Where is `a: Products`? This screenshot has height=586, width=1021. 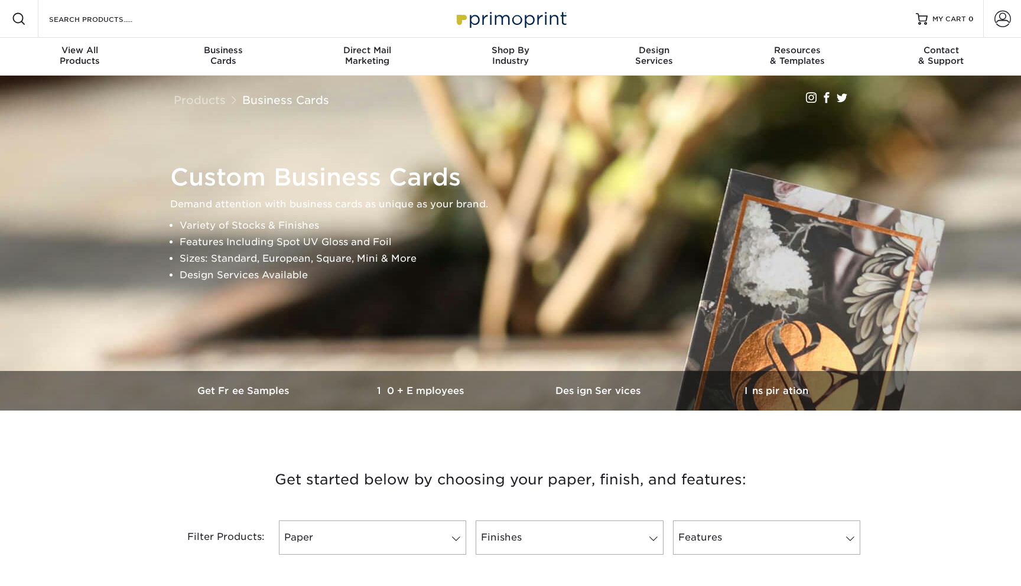 a: Products is located at coordinates (200, 100).